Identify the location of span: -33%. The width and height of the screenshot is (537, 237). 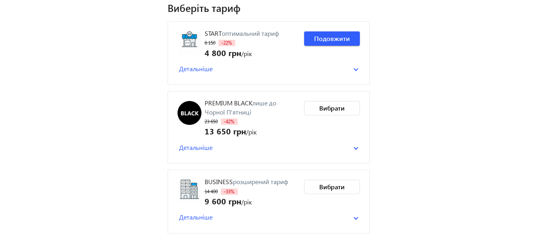
(229, 192).